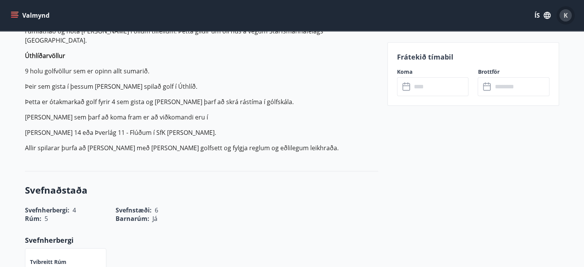 The image size is (584, 267). What do you see at coordinates (155, 219) in the screenshot?
I see `span: Já` at bounding box center [155, 219].